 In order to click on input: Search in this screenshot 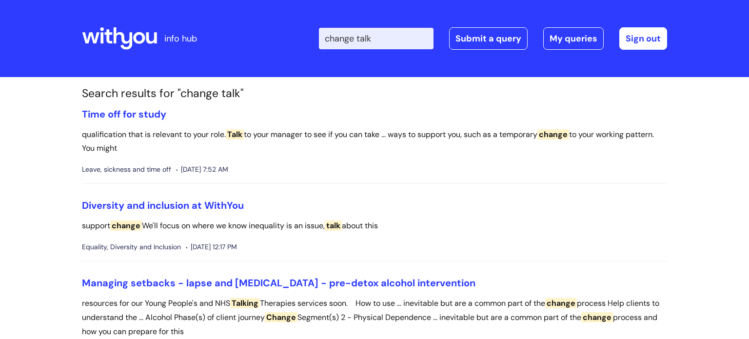, I will do `click(376, 39)`.